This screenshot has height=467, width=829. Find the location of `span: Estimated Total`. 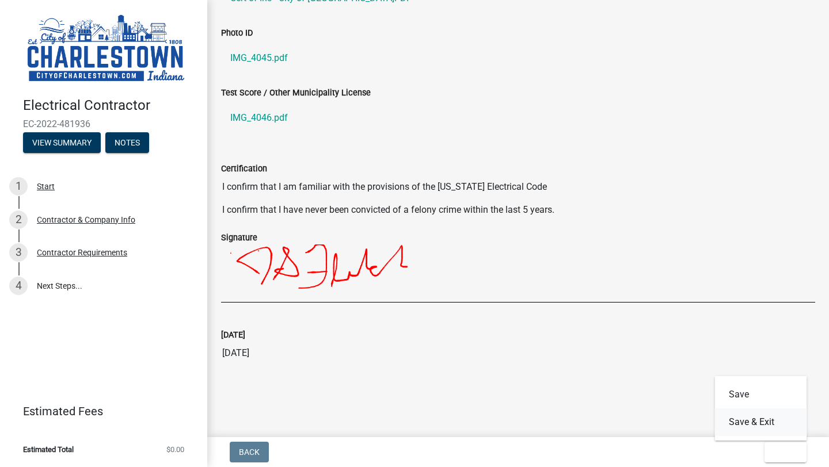

span: Estimated Total is located at coordinates (48, 450).